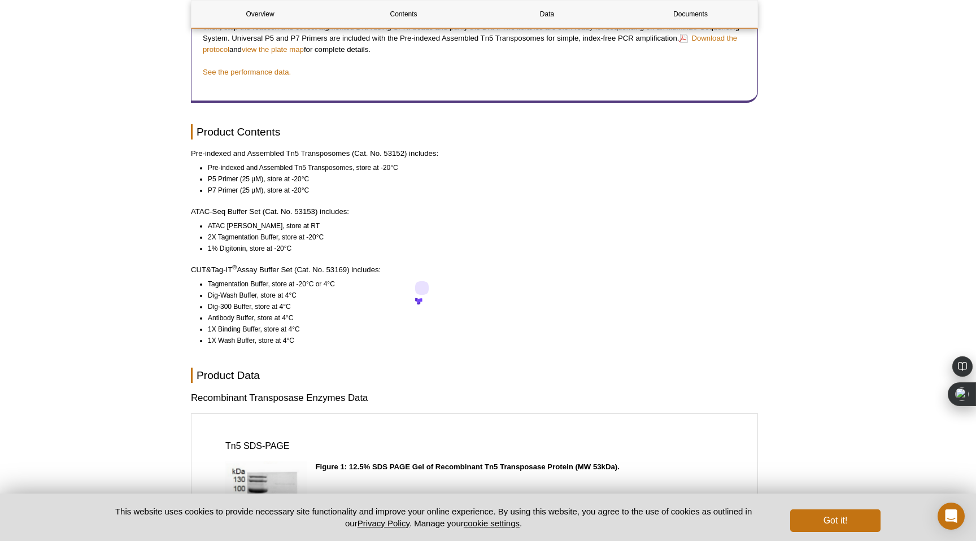 The width and height of the screenshot is (976, 541). What do you see at coordinates (474, 212) in the screenshot?
I see `p: ATAC-Seq Buffer Set (Cat. No. 53153) includes:` at bounding box center [474, 212].